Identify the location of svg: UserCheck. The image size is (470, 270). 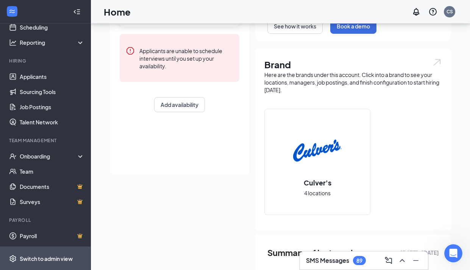
(13, 156).